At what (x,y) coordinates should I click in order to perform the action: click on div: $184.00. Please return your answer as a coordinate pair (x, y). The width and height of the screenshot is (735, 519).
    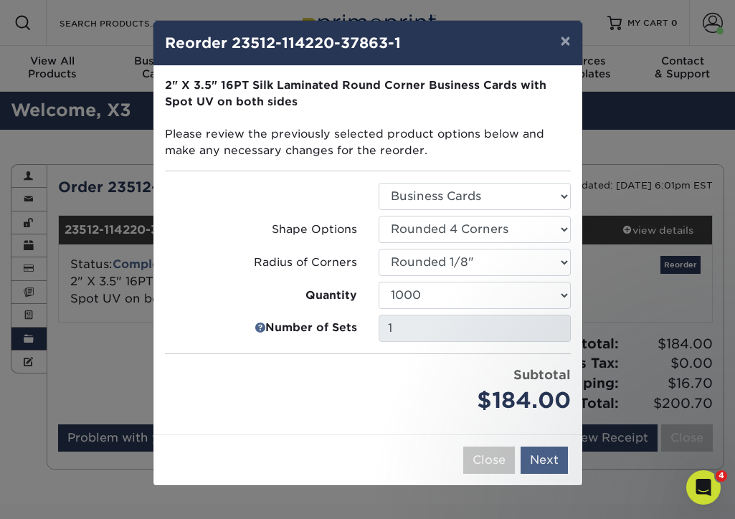
    Looking at the image, I should click on (475, 401).